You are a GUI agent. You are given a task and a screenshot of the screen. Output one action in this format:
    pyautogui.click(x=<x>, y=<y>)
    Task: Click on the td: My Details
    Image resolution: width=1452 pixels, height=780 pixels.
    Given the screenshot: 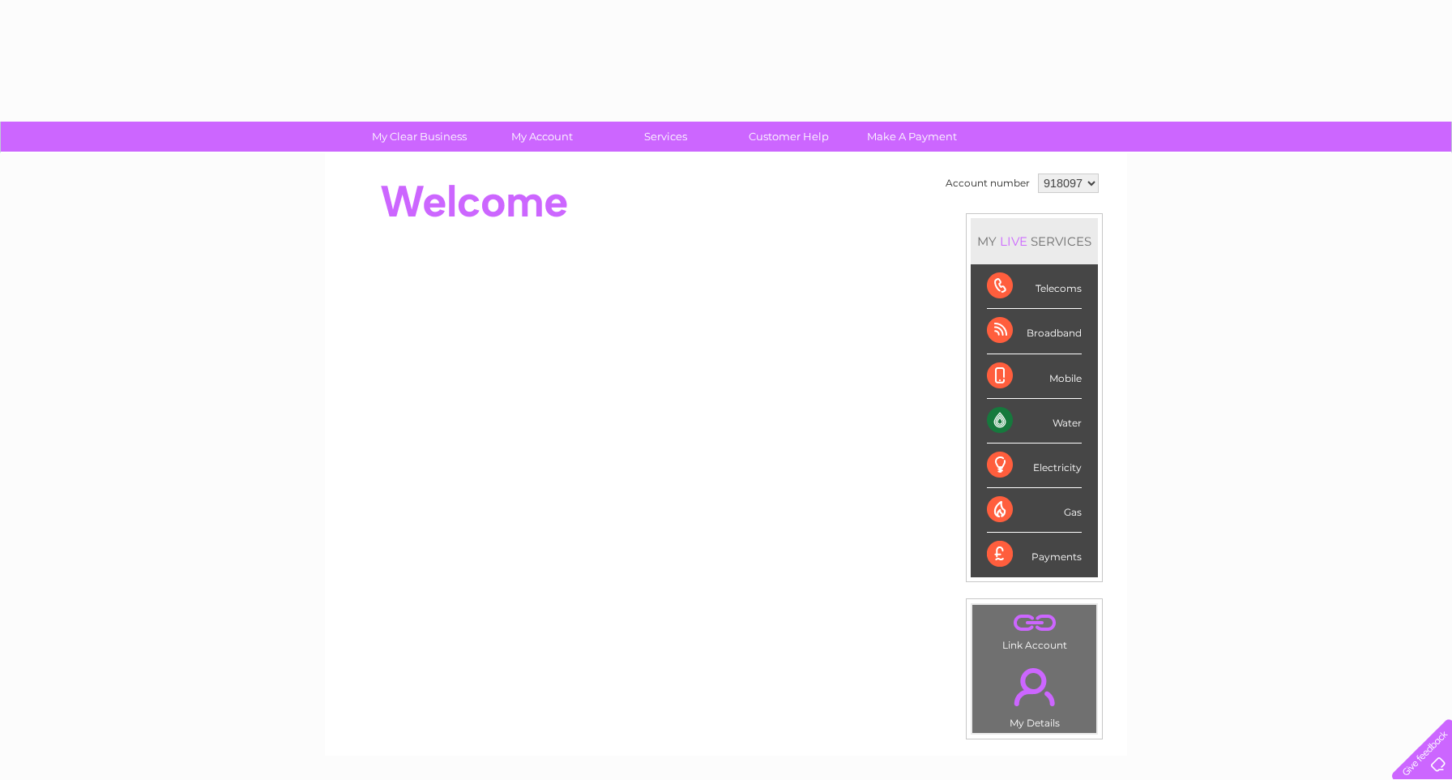 What is the action you would take?
    pyautogui.click(x=1034, y=694)
    